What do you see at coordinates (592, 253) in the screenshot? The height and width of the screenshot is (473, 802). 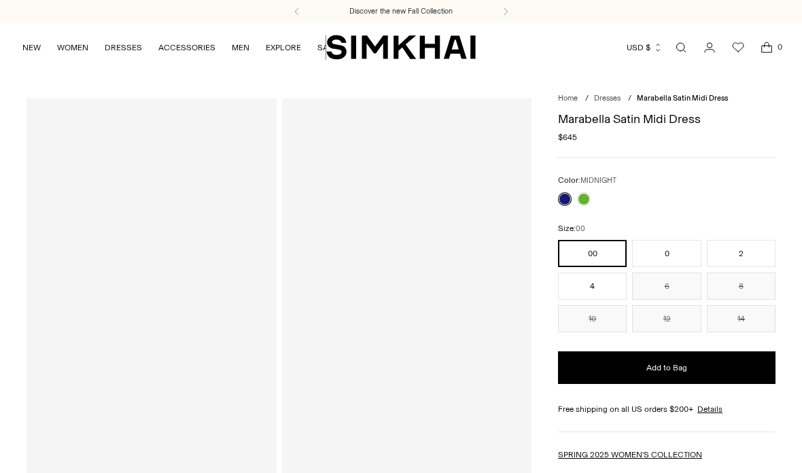 I see `button: 00` at bounding box center [592, 253].